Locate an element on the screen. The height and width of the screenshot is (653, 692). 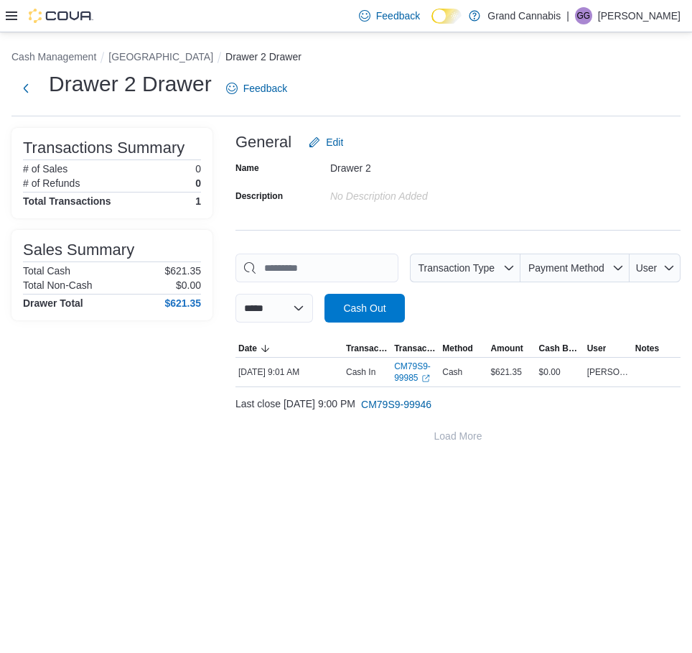
span: Load More is located at coordinates (458, 436).